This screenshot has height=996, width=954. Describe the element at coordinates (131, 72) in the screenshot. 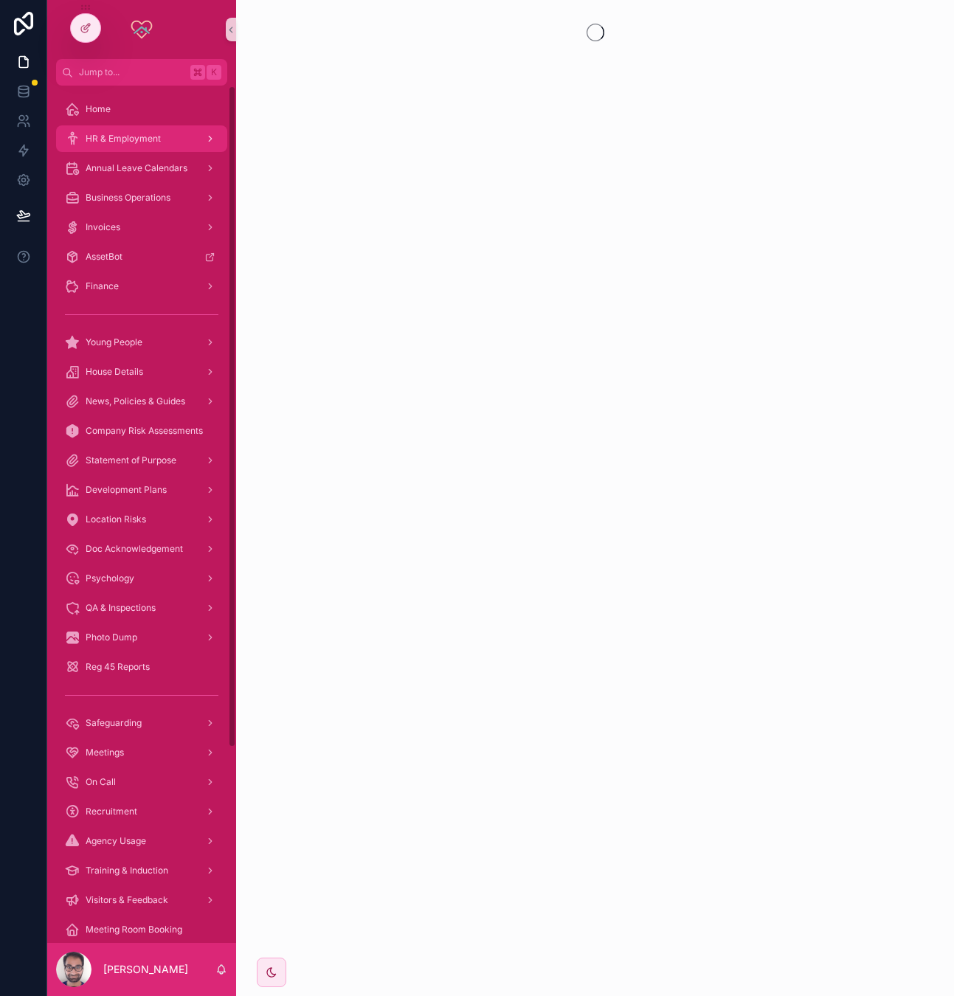

I see `span: Jump to...` at that location.